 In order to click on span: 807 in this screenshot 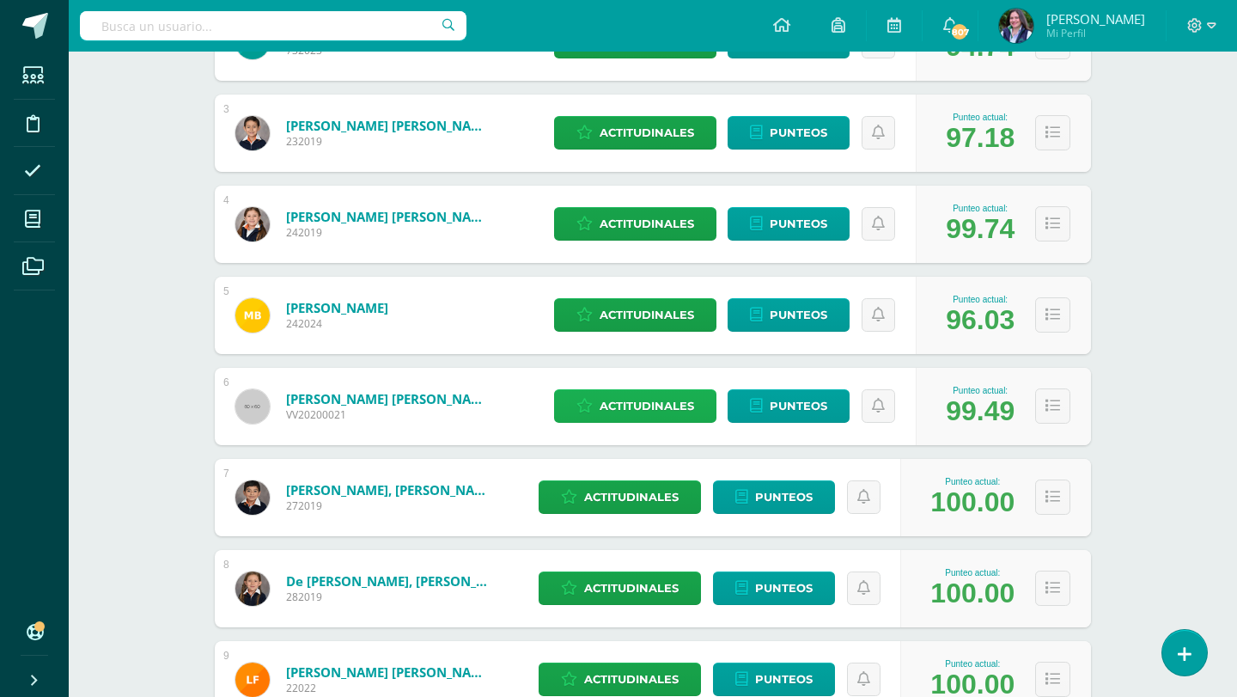, I will do `click(960, 32)`.